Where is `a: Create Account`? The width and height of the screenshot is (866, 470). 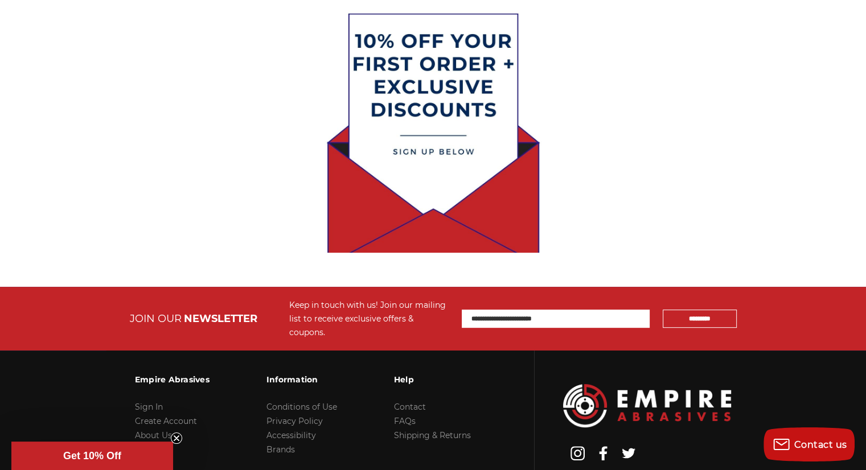 a: Create Account is located at coordinates (166, 421).